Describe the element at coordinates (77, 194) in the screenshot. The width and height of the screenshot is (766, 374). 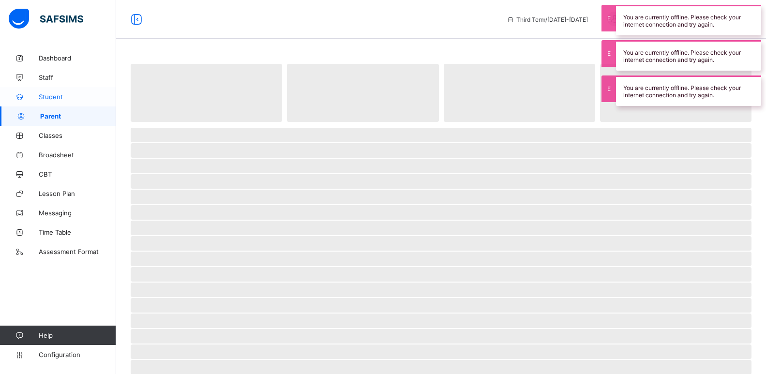
I see `span: Lesson Plan` at that location.